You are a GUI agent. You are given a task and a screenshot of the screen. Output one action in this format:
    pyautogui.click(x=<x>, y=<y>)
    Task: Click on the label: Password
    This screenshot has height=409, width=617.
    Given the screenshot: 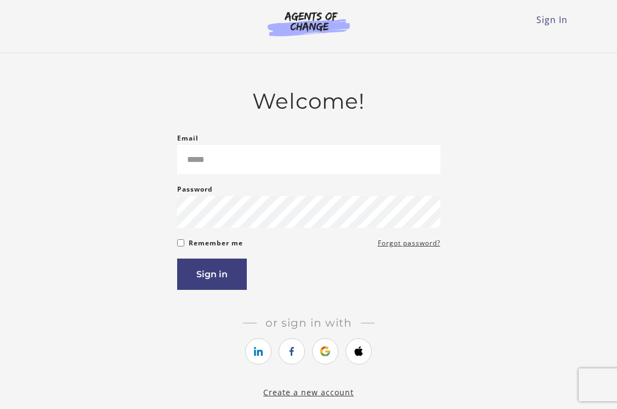 What is the action you would take?
    pyautogui.click(x=195, y=189)
    